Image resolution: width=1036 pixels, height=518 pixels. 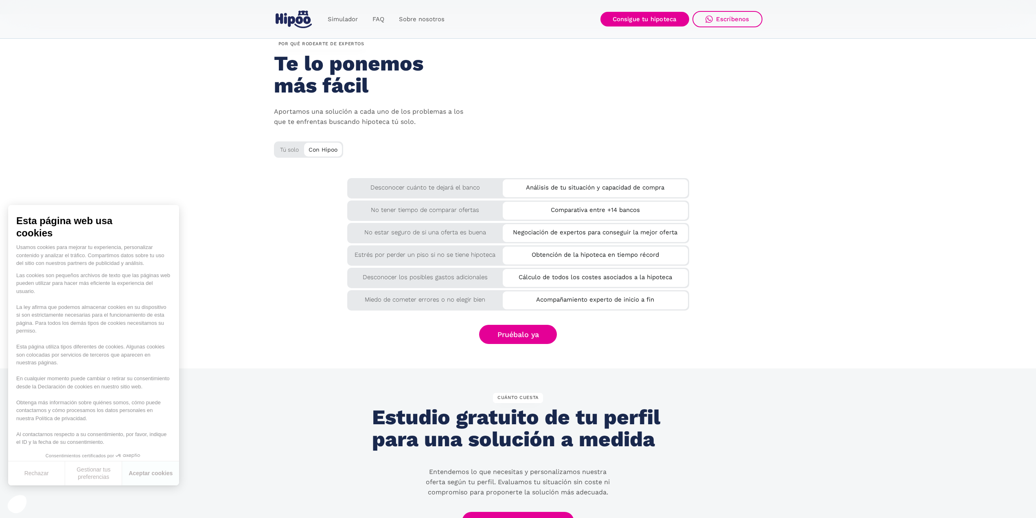 I want to click on div: Tú solo, so click(x=309, y=148).